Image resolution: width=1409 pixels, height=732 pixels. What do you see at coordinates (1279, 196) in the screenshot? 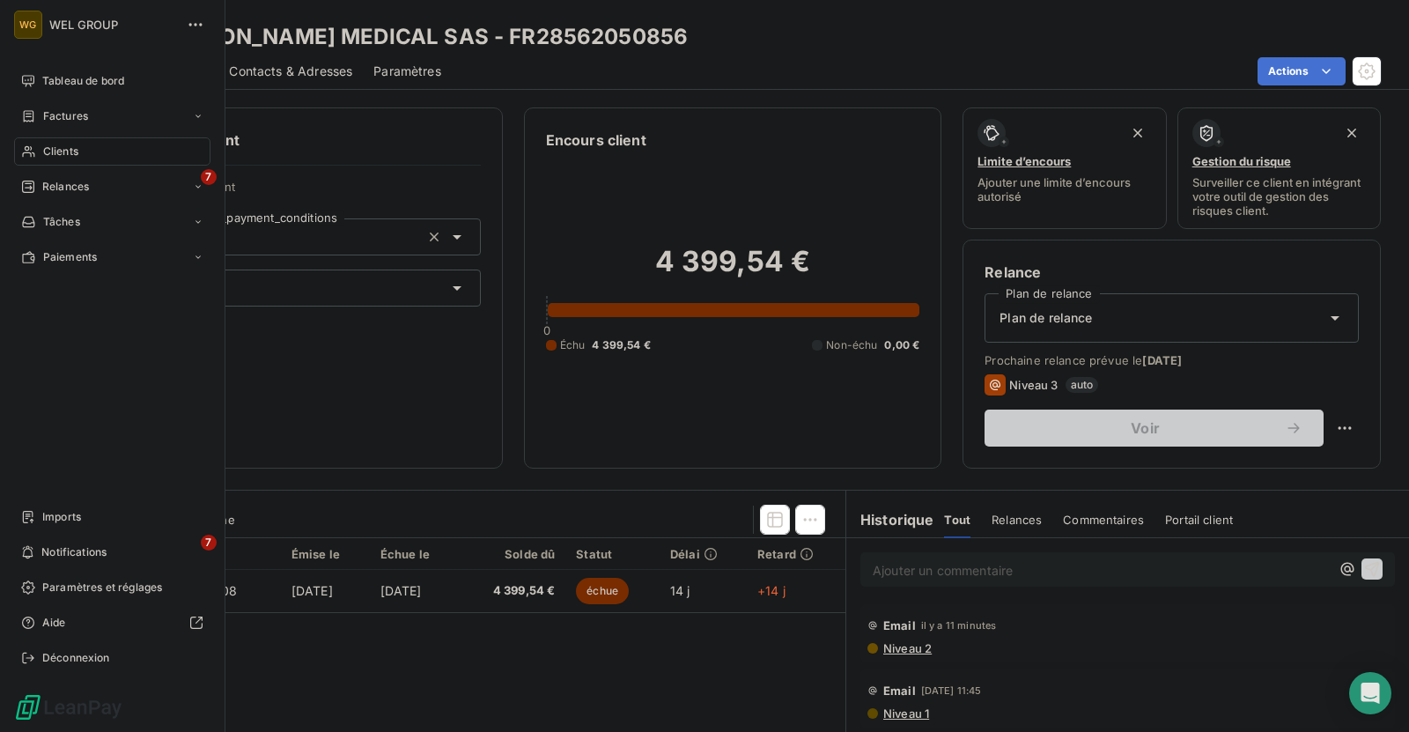
I see `span: Surveiller ce client en intégrant votre outil de gestion des risques client.` at bounding box center [1279, 196].